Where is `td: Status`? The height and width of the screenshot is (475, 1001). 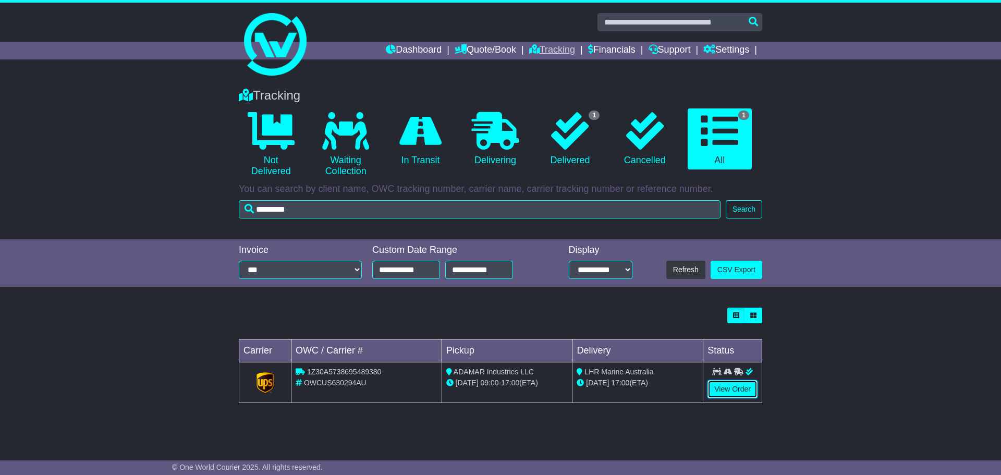
td: Status is located at coordinates (732, 351).